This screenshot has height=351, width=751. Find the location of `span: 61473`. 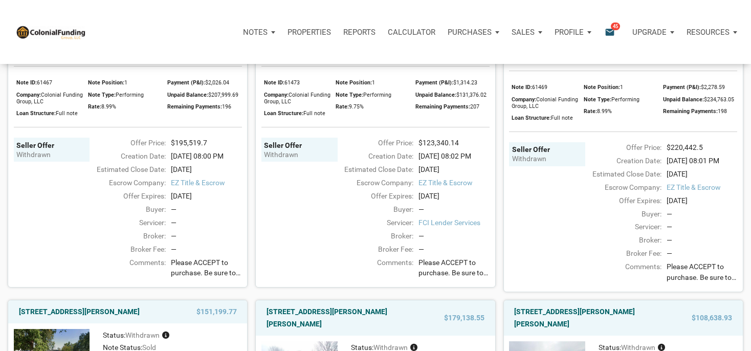

span: 61473 is located at coordinates (292, 82).